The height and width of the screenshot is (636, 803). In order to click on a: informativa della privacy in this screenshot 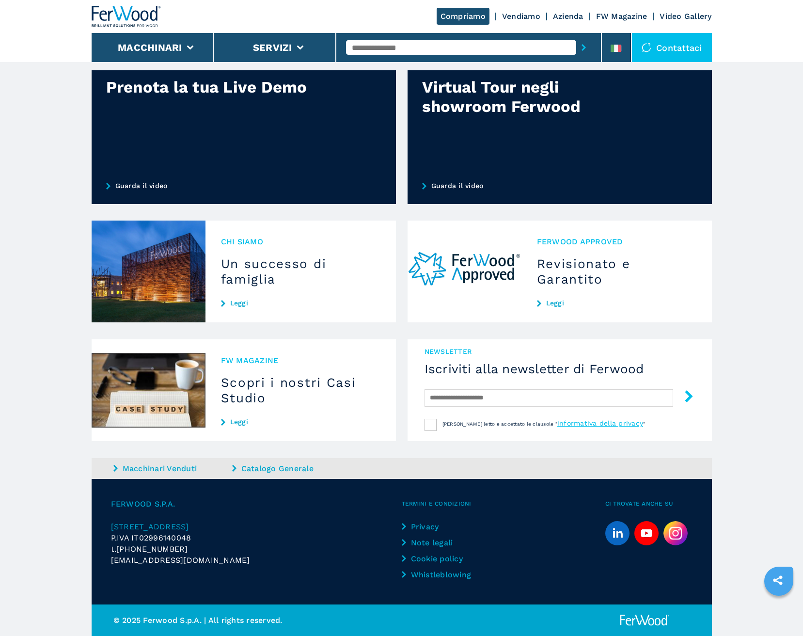, I will do `click(600, 423)`.